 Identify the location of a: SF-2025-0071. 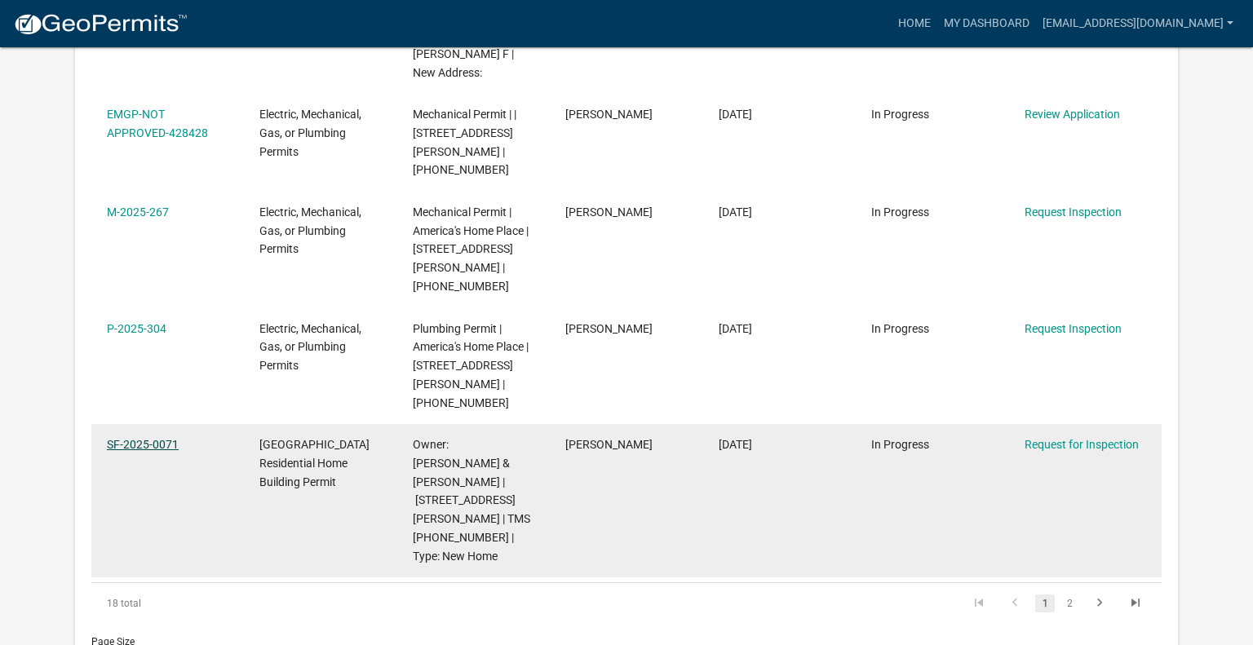
(143, 445).